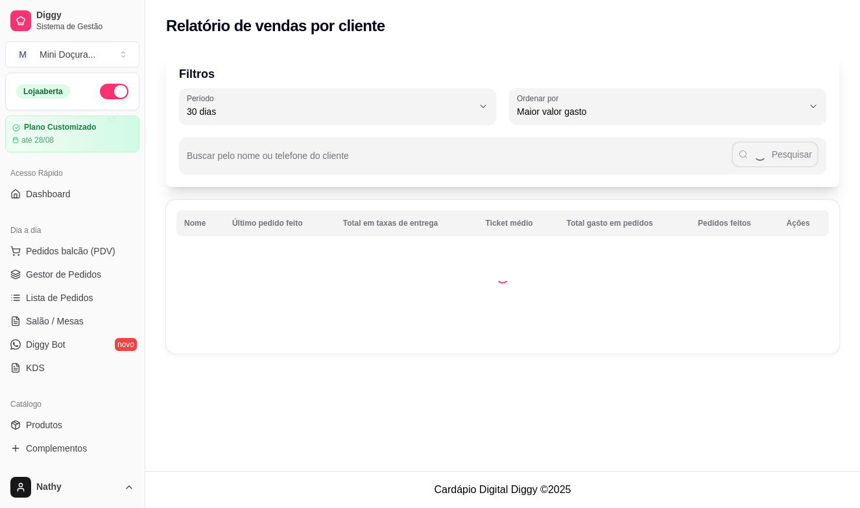 This screenshot has width=860, height=508. I want to click on button: Nathy, so click(72, 487).